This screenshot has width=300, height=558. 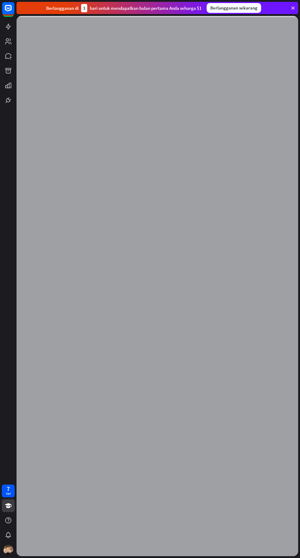 What do you see at coordinates (8, 489) in the screenshot?
I see `font: 7` at bounding box center [8, 489].